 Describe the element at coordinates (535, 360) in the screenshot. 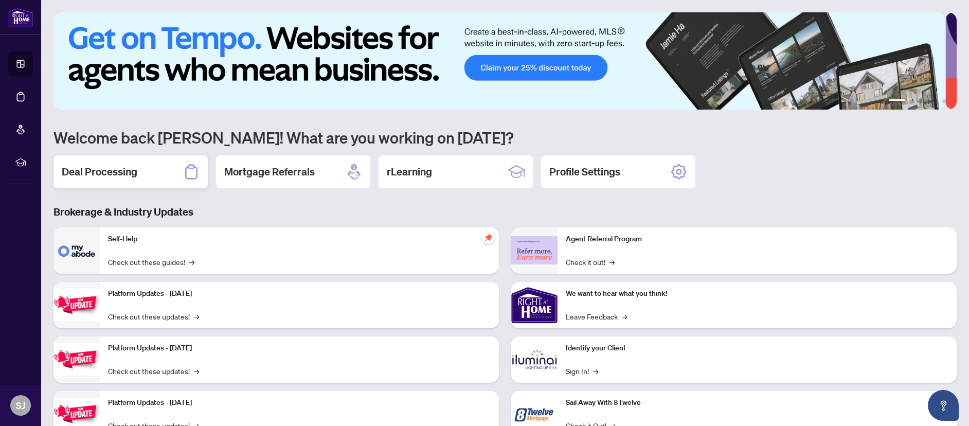

I see `img: Identify your Client` at that location.